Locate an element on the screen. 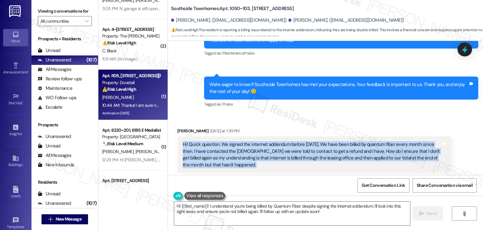 This screenshot has width=483, height=230. div: 3:05 PM: N, garage is still opening. The specialist that came in said if it is still doing that i... is located at coordinates (231, 8).